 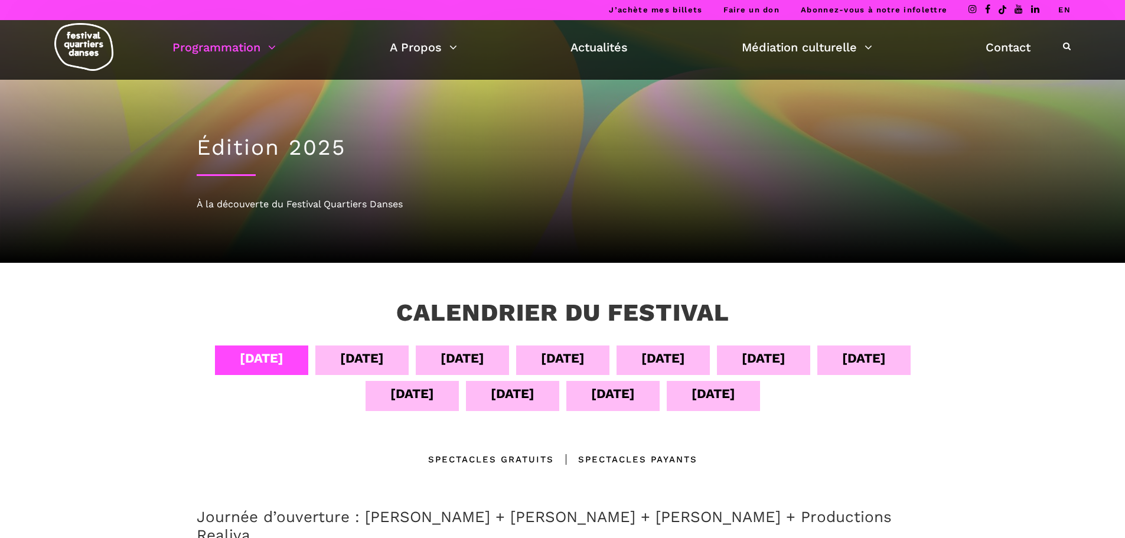 I want to click on a: A Propos, so click(x=423, y=47).